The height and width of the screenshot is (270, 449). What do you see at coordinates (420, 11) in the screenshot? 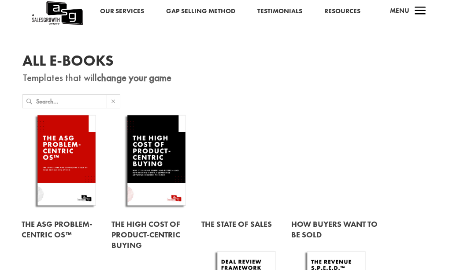
I see `span: a` at bounding box center [420, 11].